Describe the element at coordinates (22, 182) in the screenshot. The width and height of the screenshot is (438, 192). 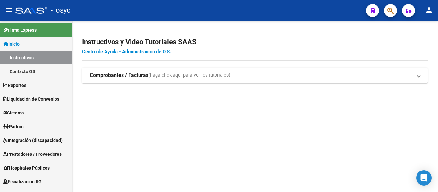
I see `span: Fiscalización RG` at that location.